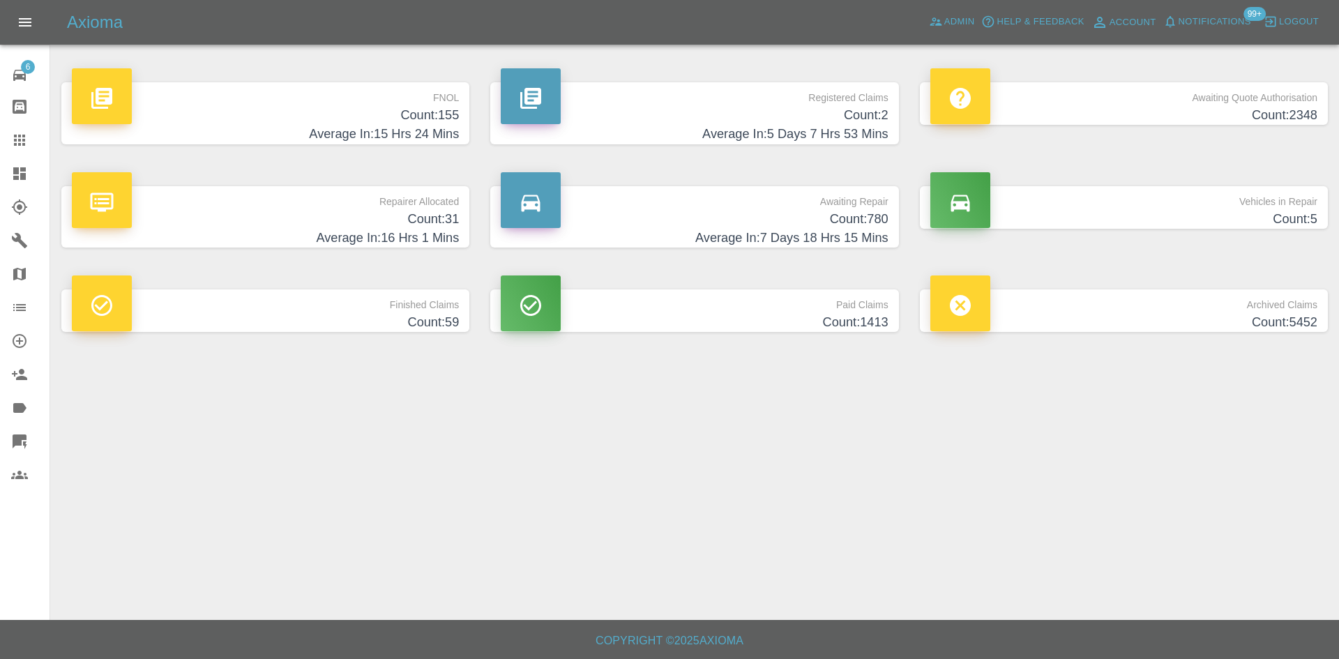 The width and height of the screenshot is (1339, 659). Describe the element at coordinates (1132, 22) in the screenshot. I see `span: Account` at that location.